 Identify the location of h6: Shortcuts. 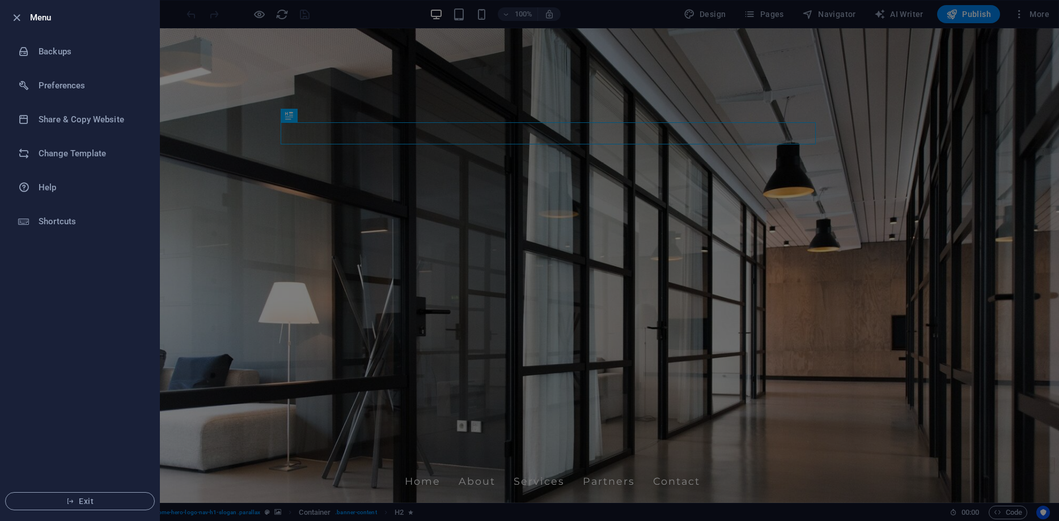
(91, 222).